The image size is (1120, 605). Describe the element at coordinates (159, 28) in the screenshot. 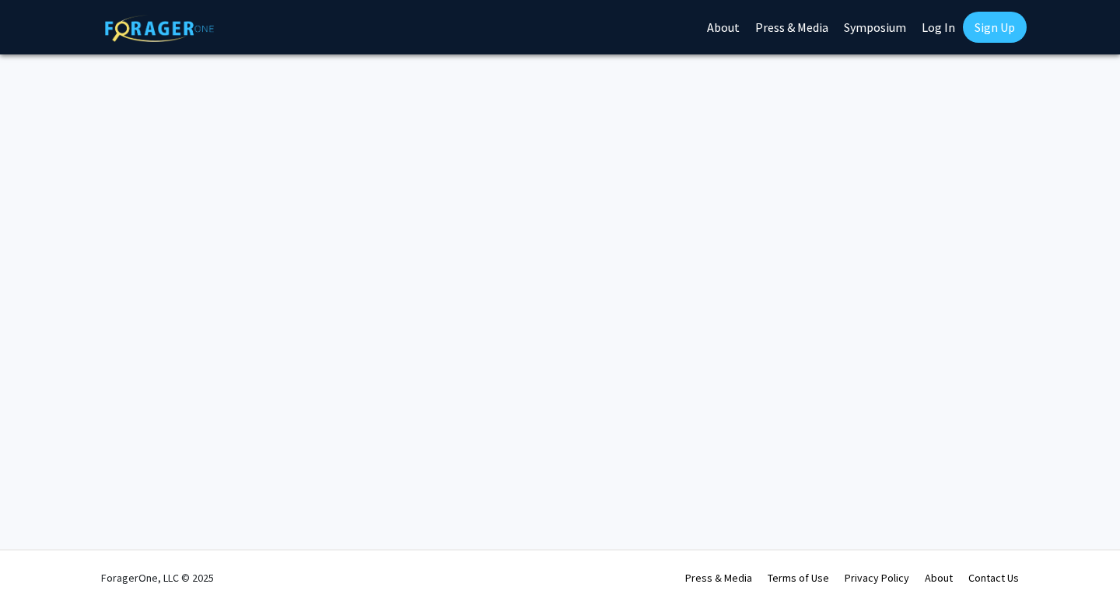

I see `img: ForagerOne Logo` at that location.